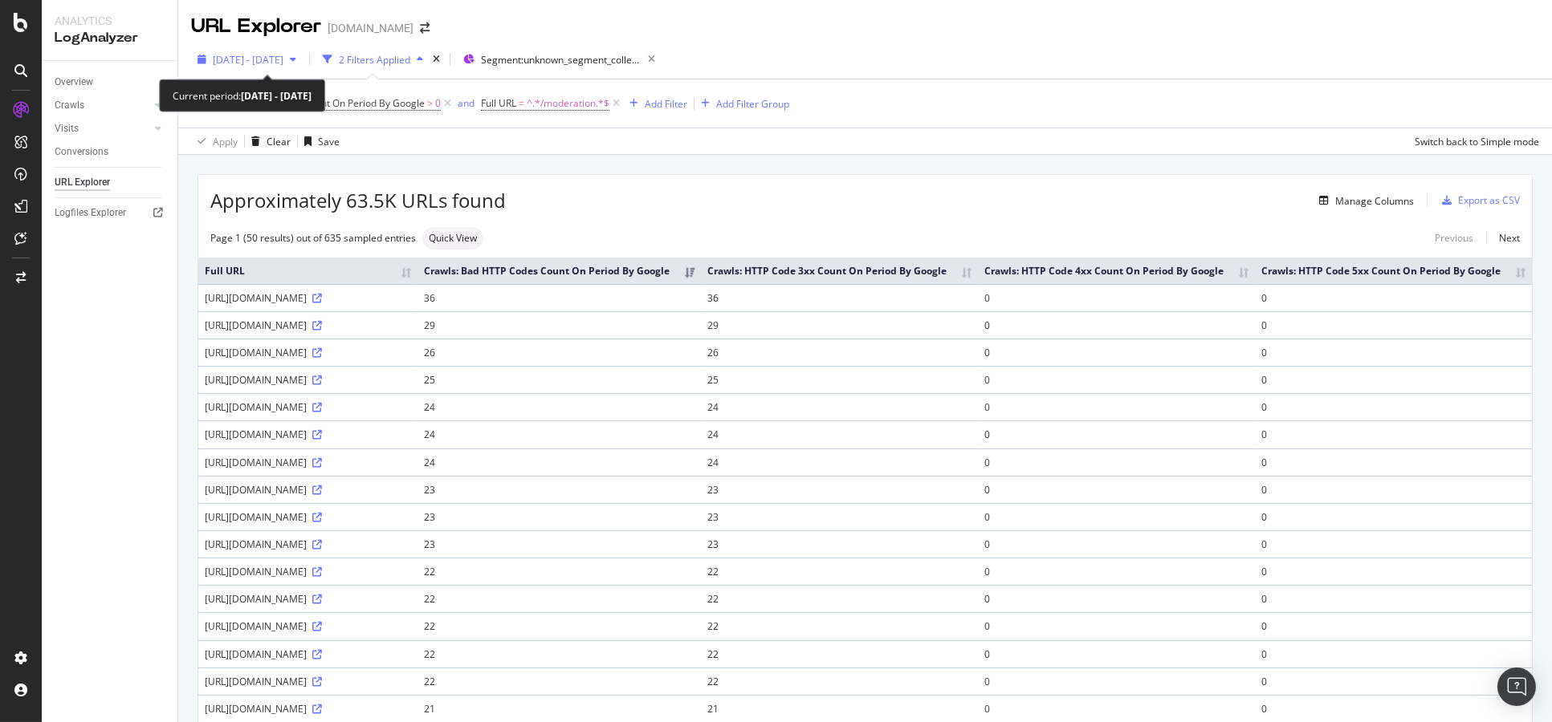 This screenshot has height=722, width=1552. What do you see at coordinates (109, 21) in the screenshot?
I see `div: Analytics` at bounding box center [109, 21].